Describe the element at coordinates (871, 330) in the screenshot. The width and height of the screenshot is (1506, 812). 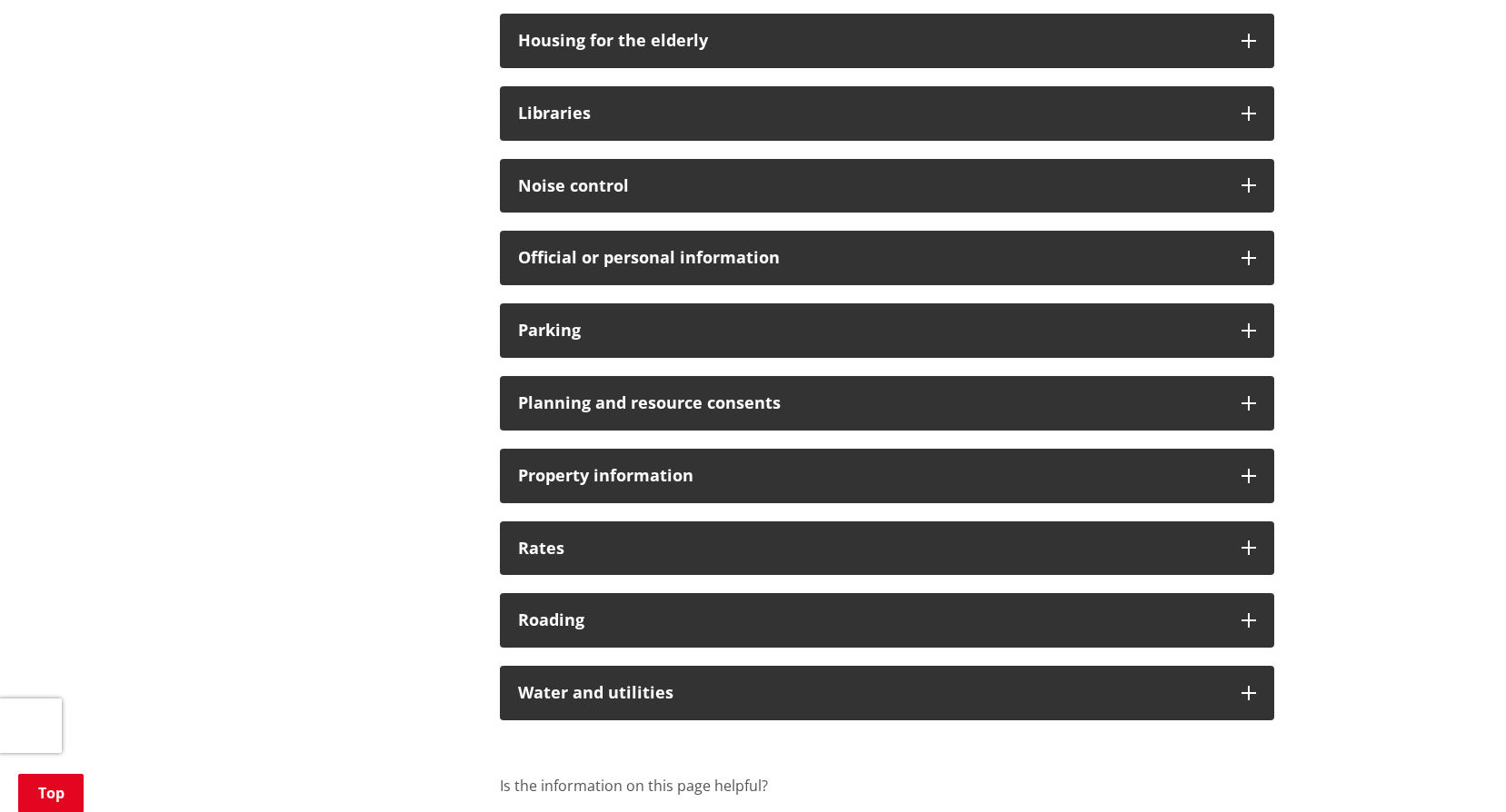
I see `h3: Parking` at that location.